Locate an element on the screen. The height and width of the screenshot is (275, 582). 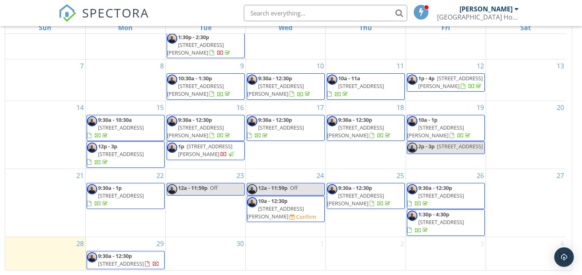
td: Go to September 27, 2025 is located at coordinates (525, 203).